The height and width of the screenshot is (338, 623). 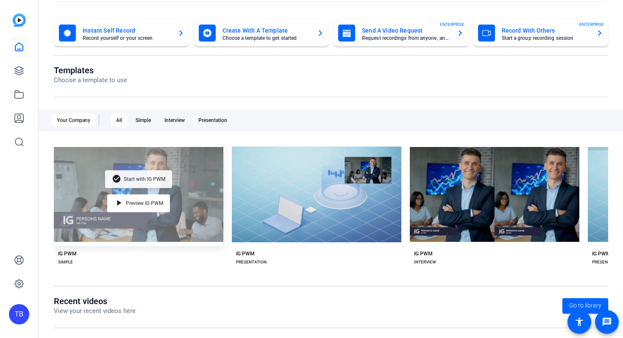 I want to click on div: Interview, so click(x=175, y=120).